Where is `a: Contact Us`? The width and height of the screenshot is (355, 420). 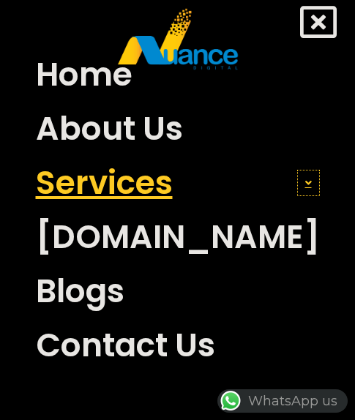 a: Contact Us is located at coordinates (178, 346).